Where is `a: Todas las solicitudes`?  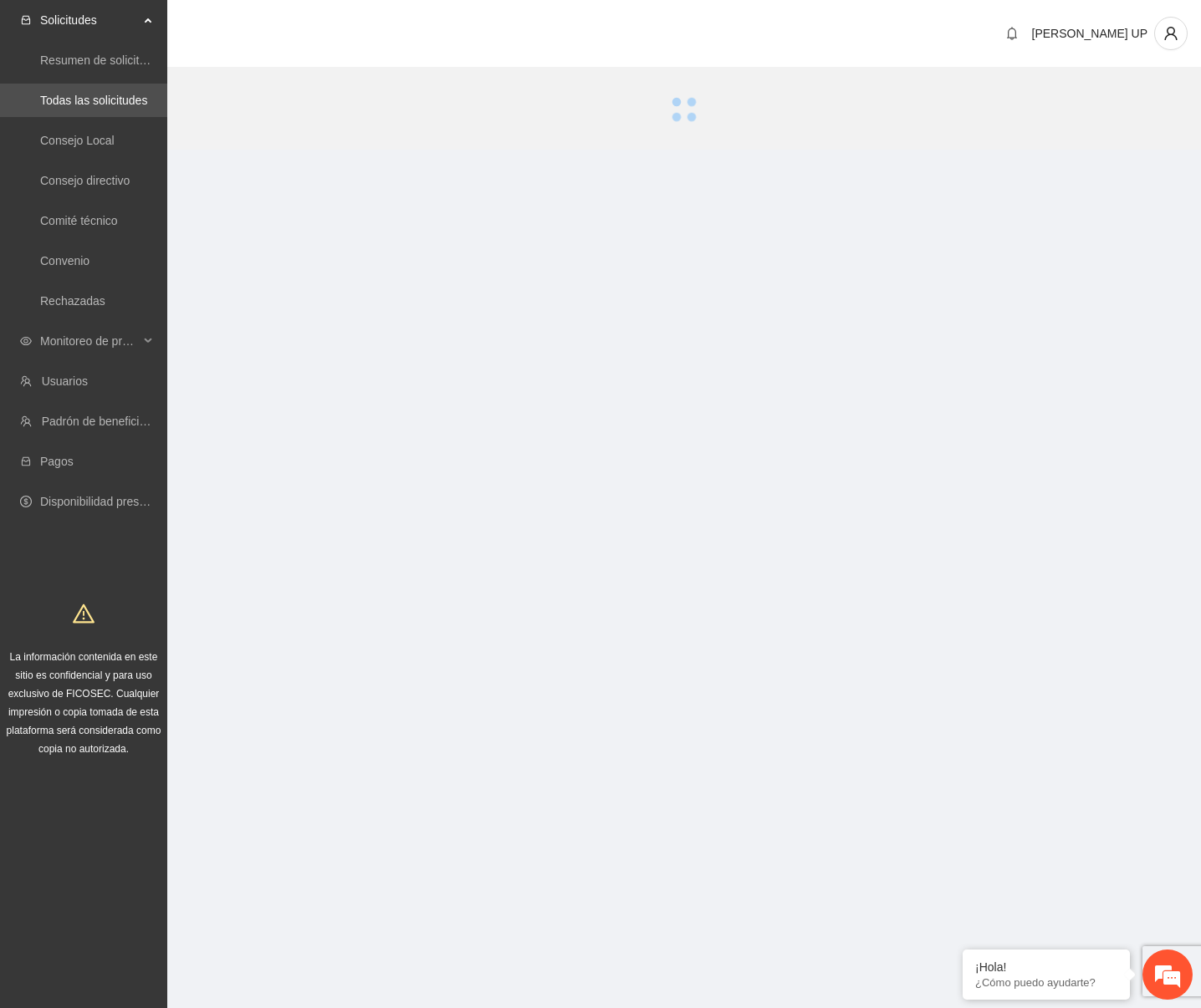 a: Todas las solicitudes is located at coordinates (93, 101).